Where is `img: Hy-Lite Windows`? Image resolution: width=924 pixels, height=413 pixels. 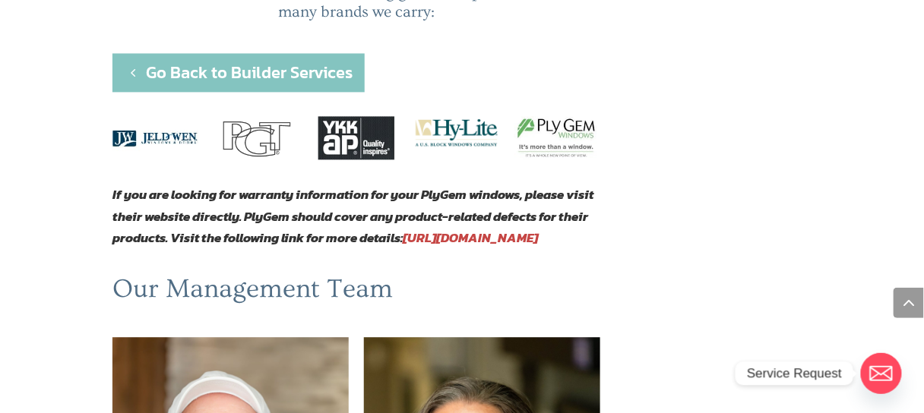
img: Hy-Lite Windows is located at coordinates (457, 132).